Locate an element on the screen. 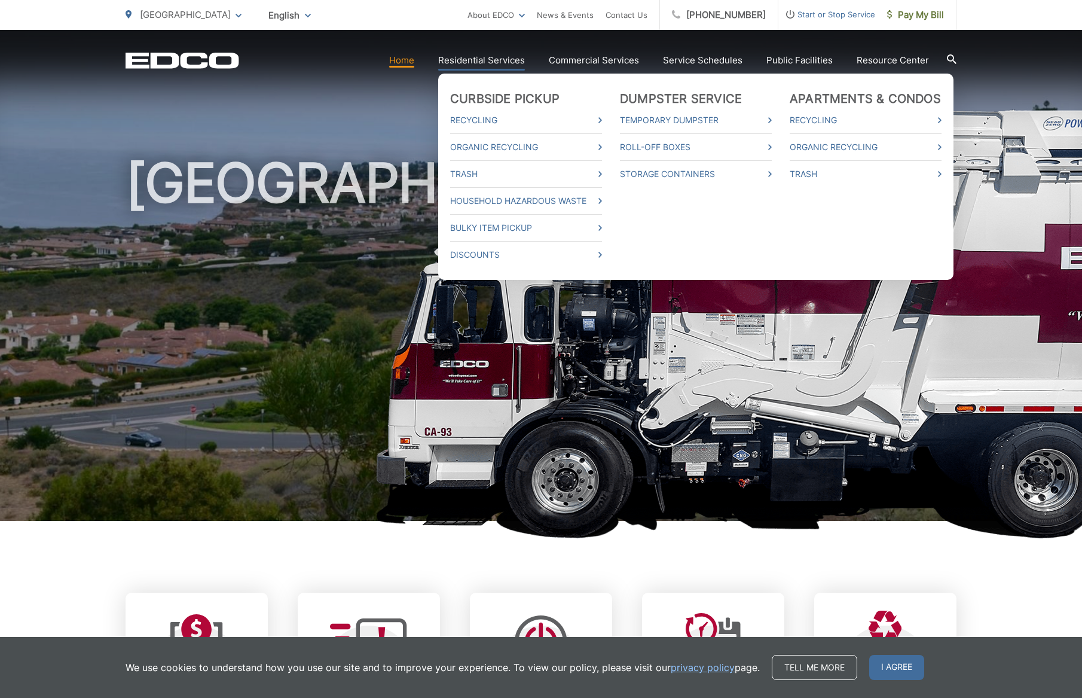 The height and width of the screenshot is (698, 1082). span: I agree is located at coordinates (897, 667).